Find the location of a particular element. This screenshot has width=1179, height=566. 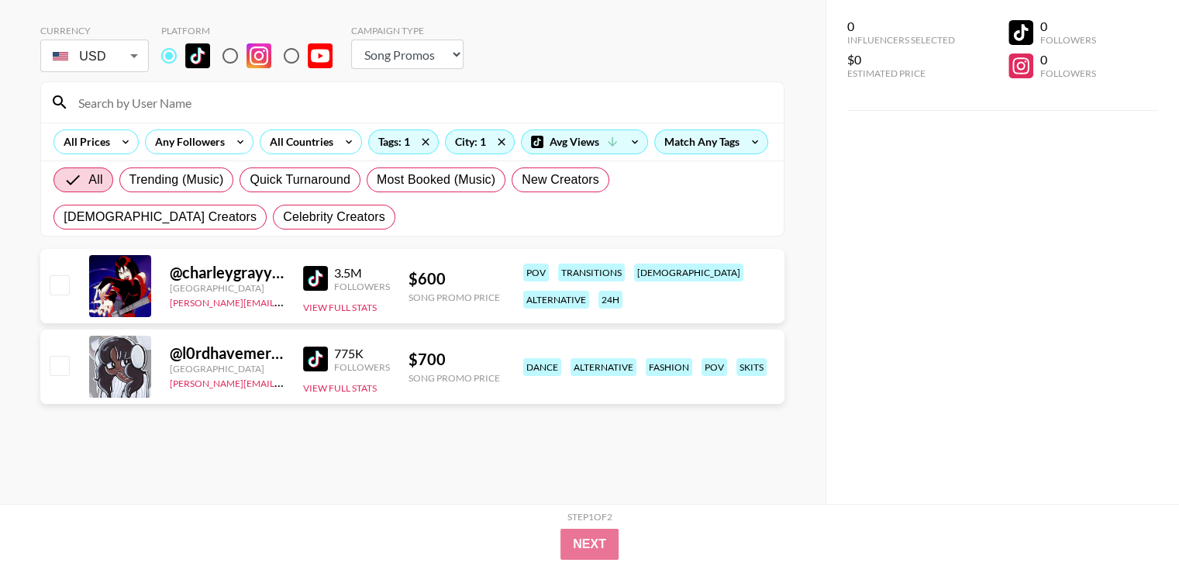

div: Platform is located at coordinates (253, 30).